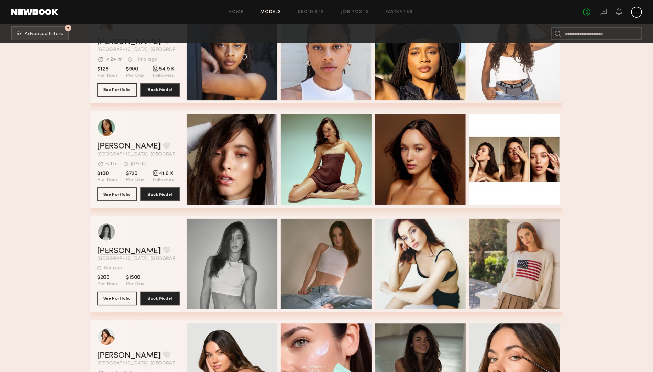 The image size is (653, 372). What do you see at coordinates (270, 12) in the screenshot?
I see `a: Models` at bounding box center [270, 12].